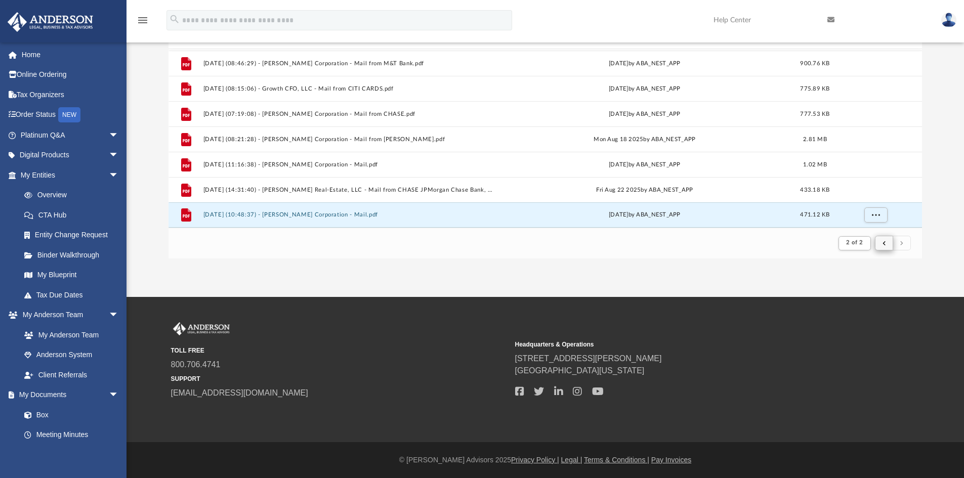 This screenshot has width=964, height=478. Describe the element at coordinates (74, 295) in the screenshot. I see `a: Tax Due Dates` at that location.